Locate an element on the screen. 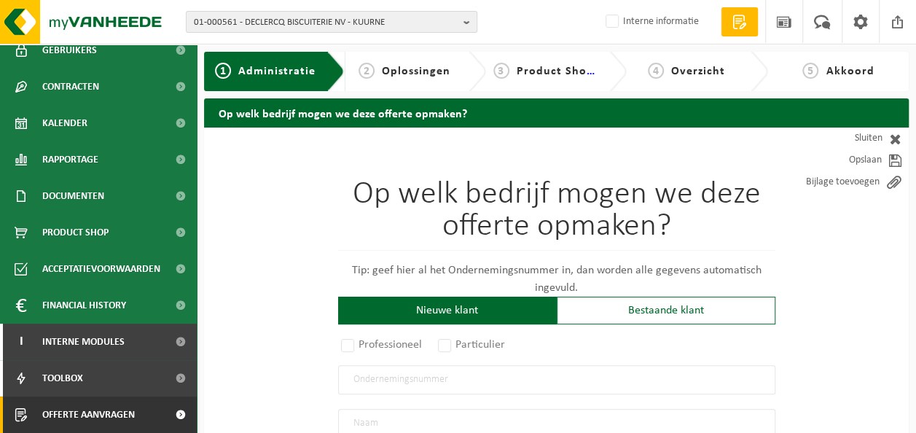 This screenshot has width=916, height=433. a: 5Akkoord is located at coordinates (838, 71).